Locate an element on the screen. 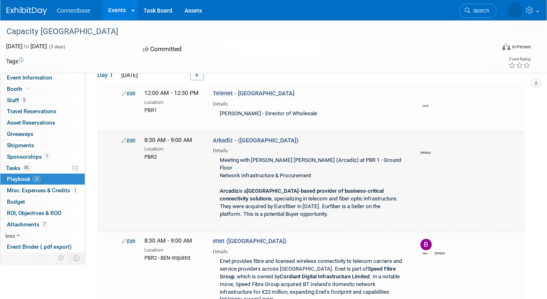 This screenshot has width=547, height=299. div: Jack Davey is located at coordinates (425, 105).